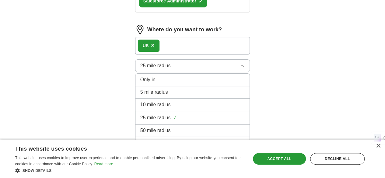  I want to click on div: Show details, so click(129, 170).